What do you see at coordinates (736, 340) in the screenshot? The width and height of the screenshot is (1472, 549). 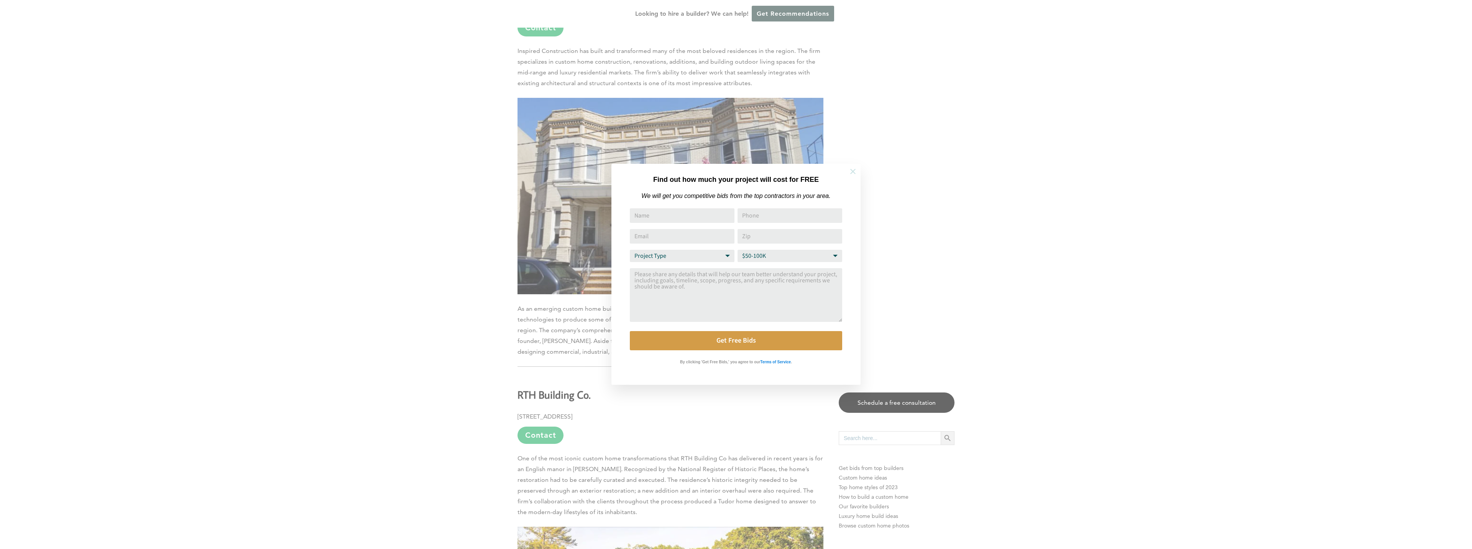 I see `button: Get Free Bids` at bounding box center [736, 340].